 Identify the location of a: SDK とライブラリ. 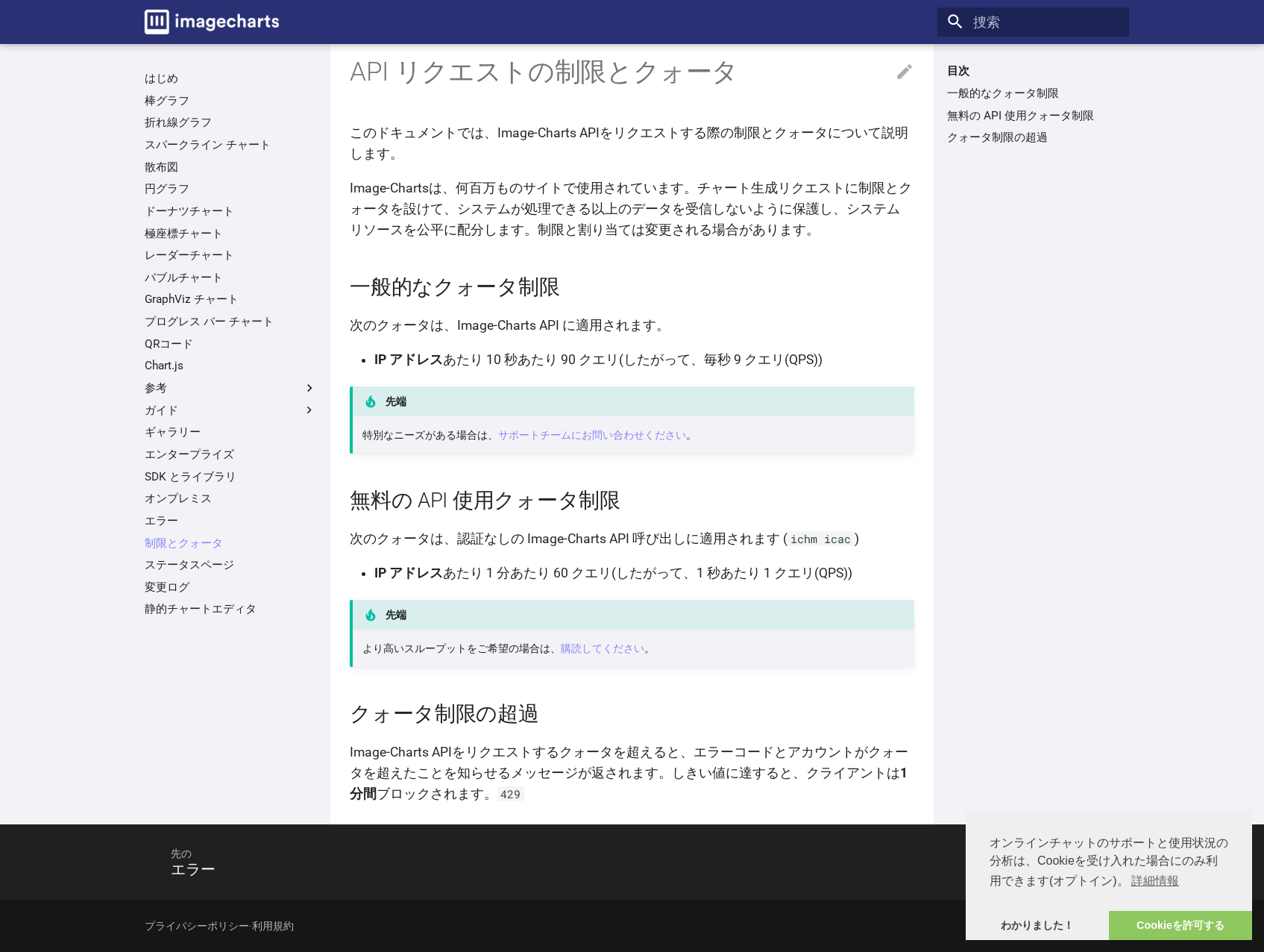
(231, 476).